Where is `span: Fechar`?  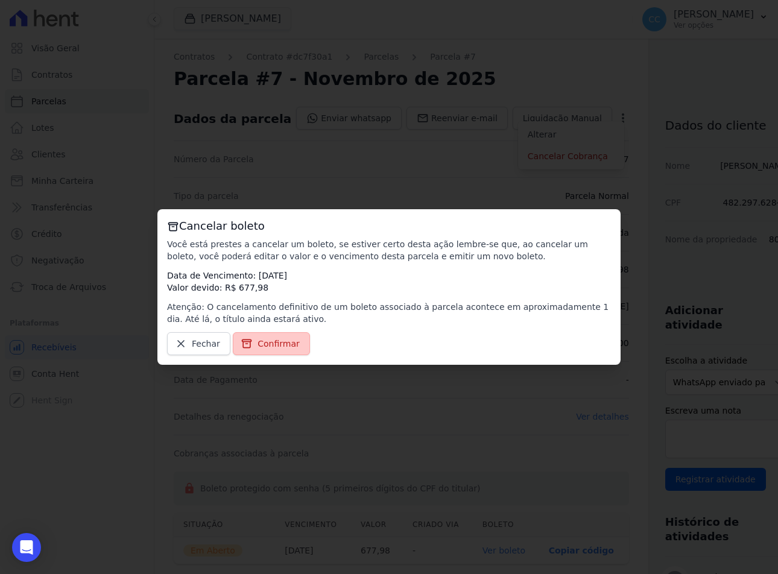
span: Fechar is located at coordinates (206, 344).